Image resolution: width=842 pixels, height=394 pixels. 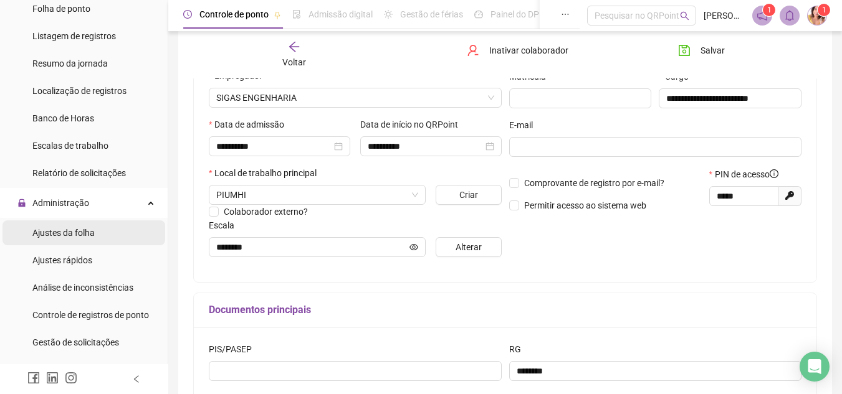 What do you see at coordinates (746, 174) in the screenshot?
I see `span: PIN de acesso` at bounding box center [746, 174].